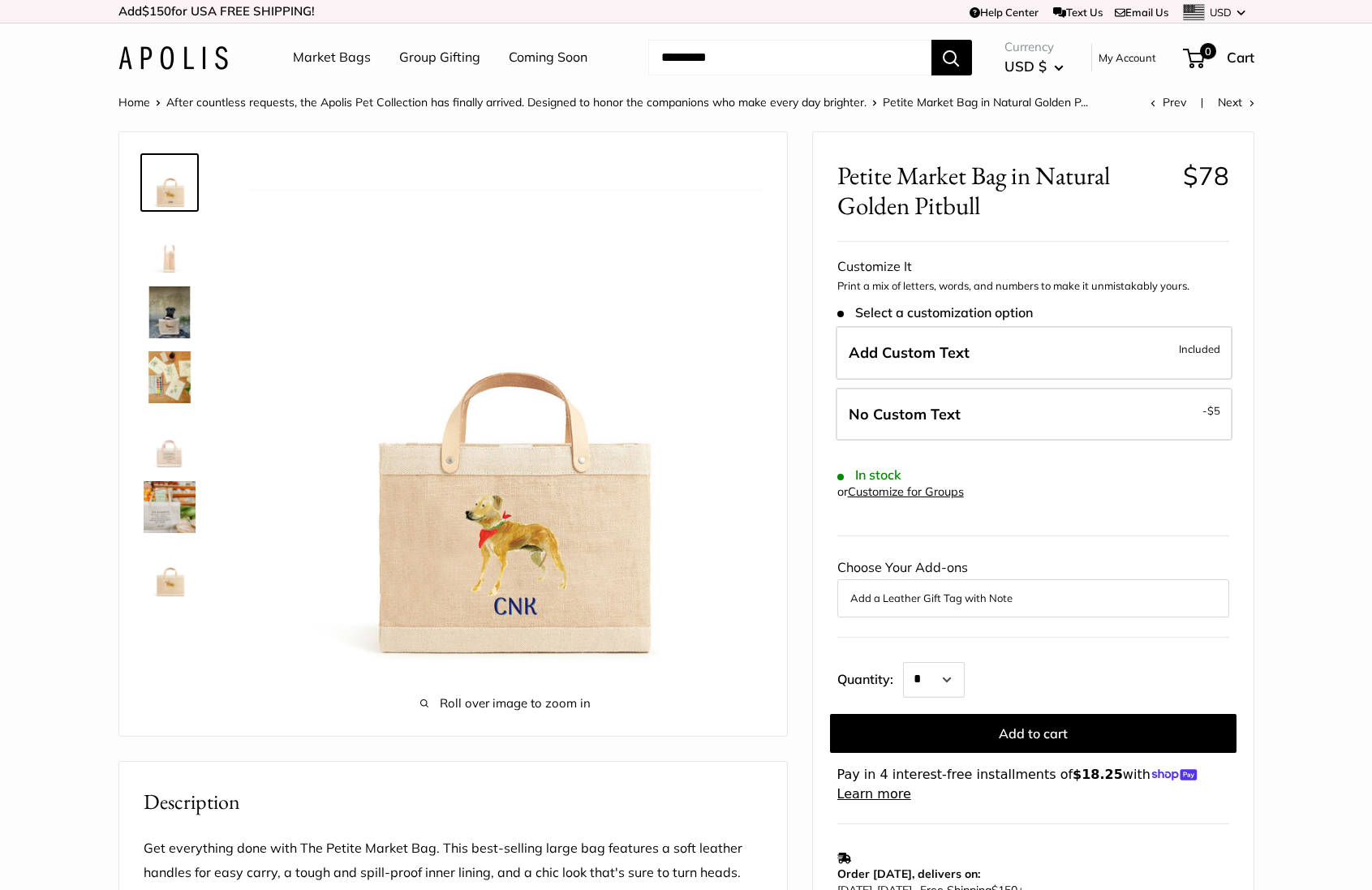 The height and width of the screenshot is (890, 1372). Describe the element at coordinates (1033, 287) in the screenshot. I see `p: Print a mix of letters, words, and numbers to make it unmistakably yours.` at that location.